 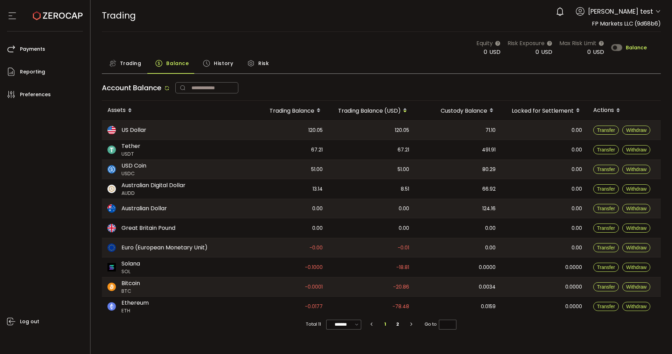 What do you see at coordinates (33, 49) in the screenshot?
I see `span: Payments` at bounding box center [33, 49].